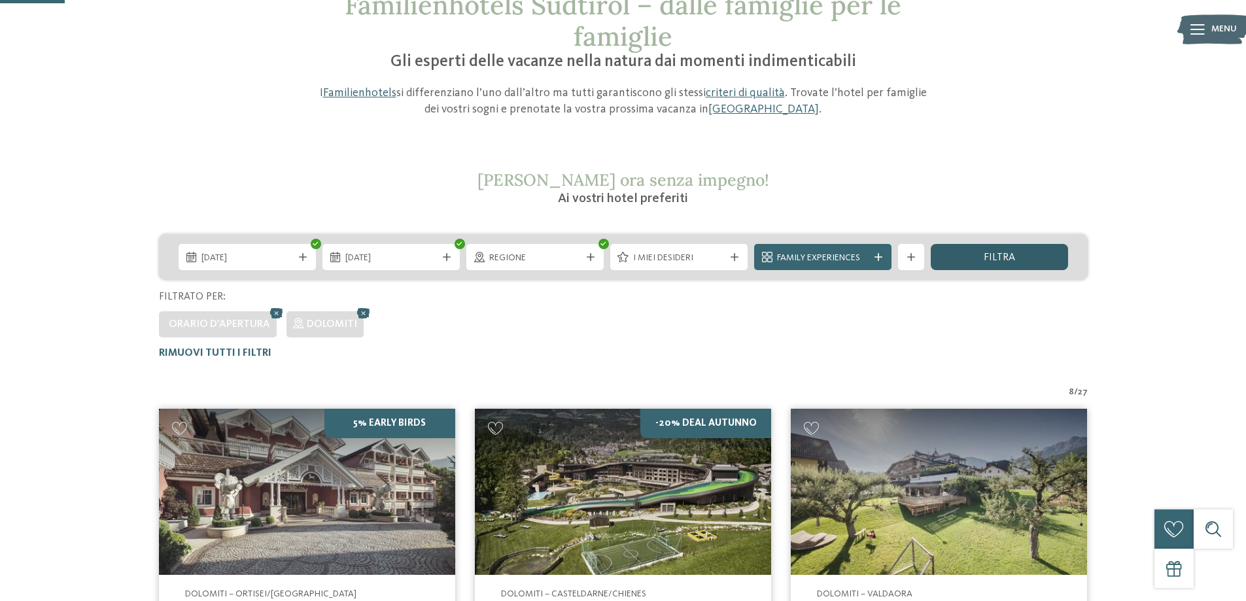 This screenshot has height=601, width=1246. Describe the element at coordinates (192, 297) in the screenshot. I see `span: Filtrato per:` at that location.